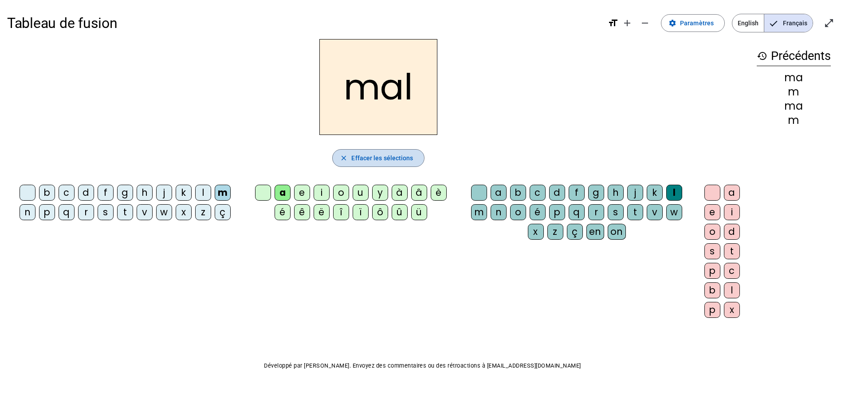 This screenshot has height=408, width=845. I want to click on span: Paramètres, so click(697, 23).